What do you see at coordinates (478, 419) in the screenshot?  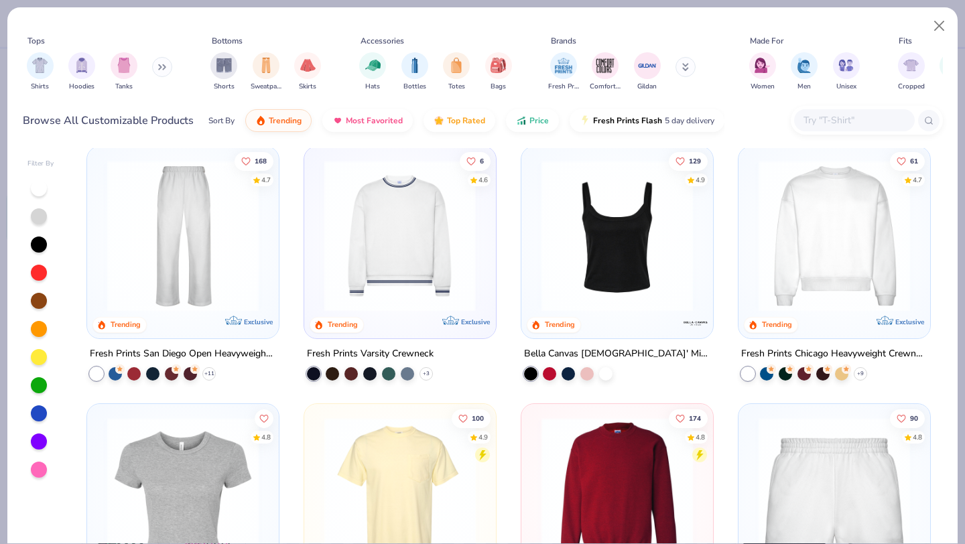 I see `span: 100` at bounding box center [478, 419].